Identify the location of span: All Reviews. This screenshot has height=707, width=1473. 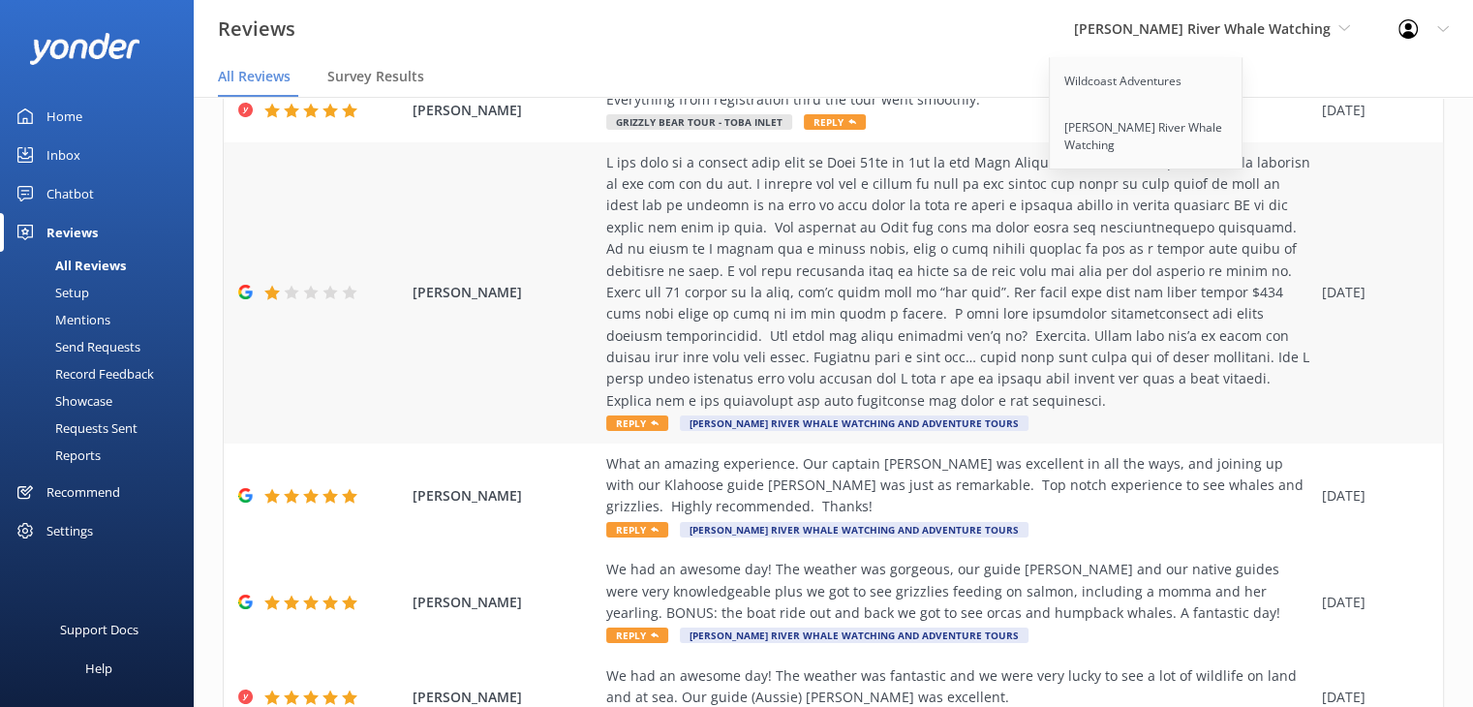
(254, 76).